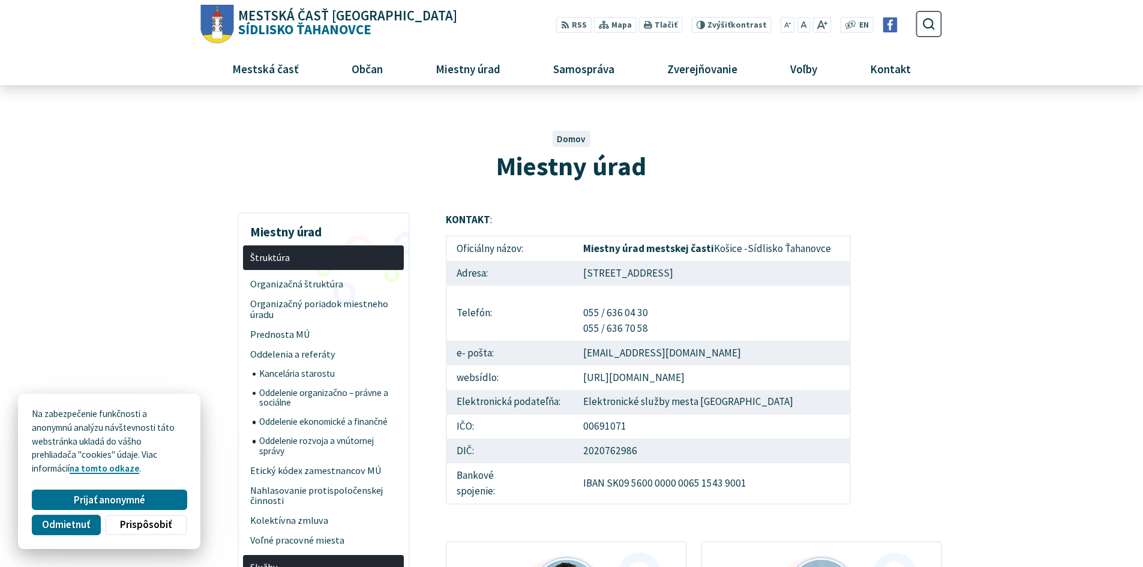 This screenshot has height=567, width=1143. What do you see at coordinates (265, 68) in the screenshot?
I see `span: Mestská časť` at bounding box center [265, 68].